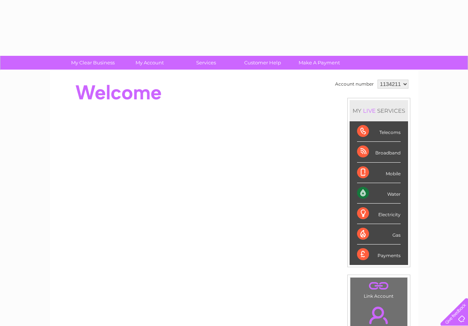 This screenshot has width=468, height=326. Describe the element at coordinates (379, 193) in the screenshot. I see `div: Water` at that location.